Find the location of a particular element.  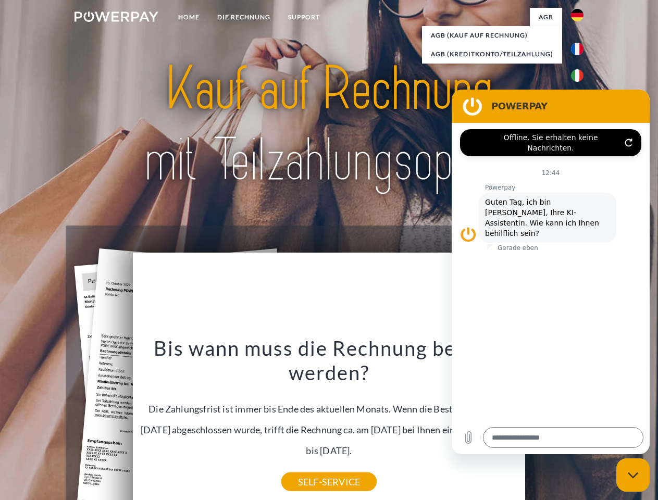

img: it is located at coordinates (577, 76).